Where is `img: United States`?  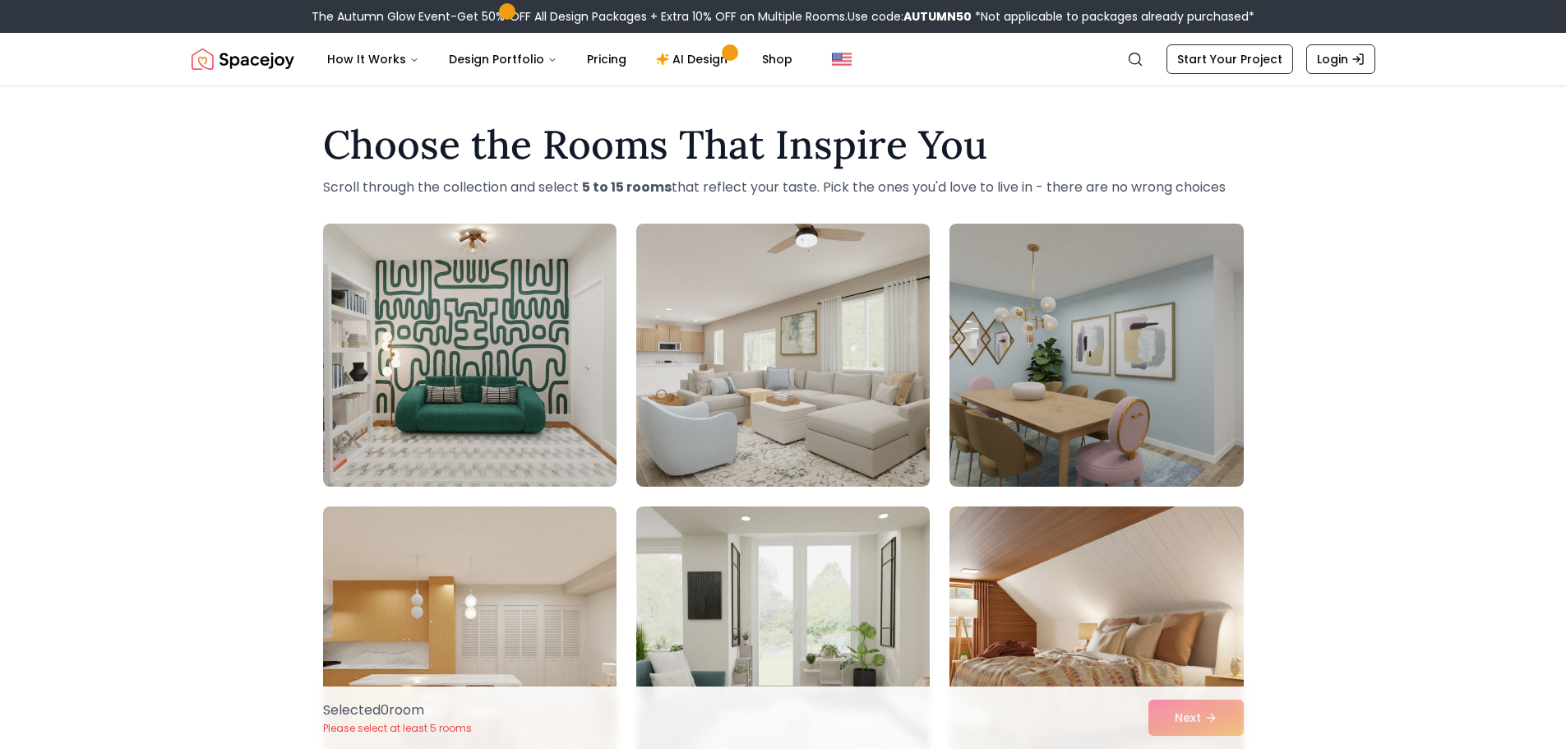
img: United States is located at coordinates (842, 59).